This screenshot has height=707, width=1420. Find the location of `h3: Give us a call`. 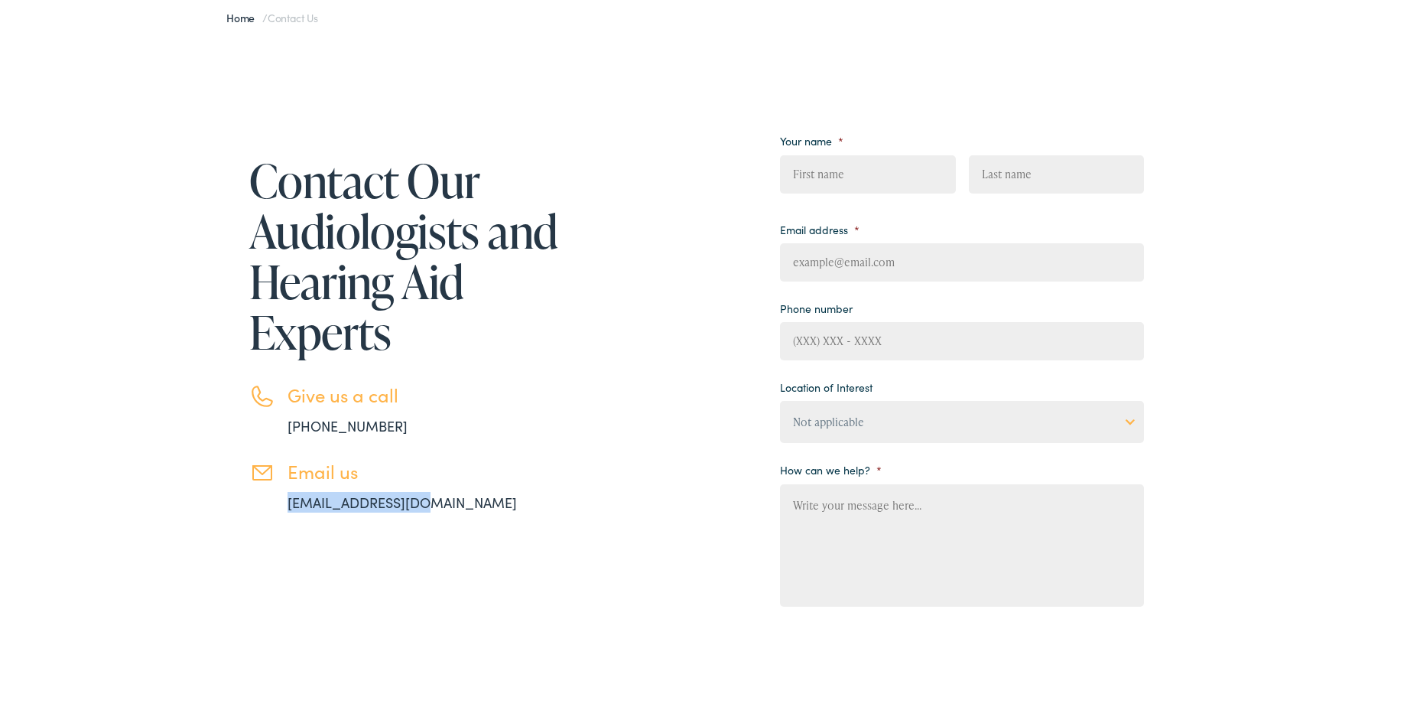

h3: Give us a call is located at coordinates (425, 392).